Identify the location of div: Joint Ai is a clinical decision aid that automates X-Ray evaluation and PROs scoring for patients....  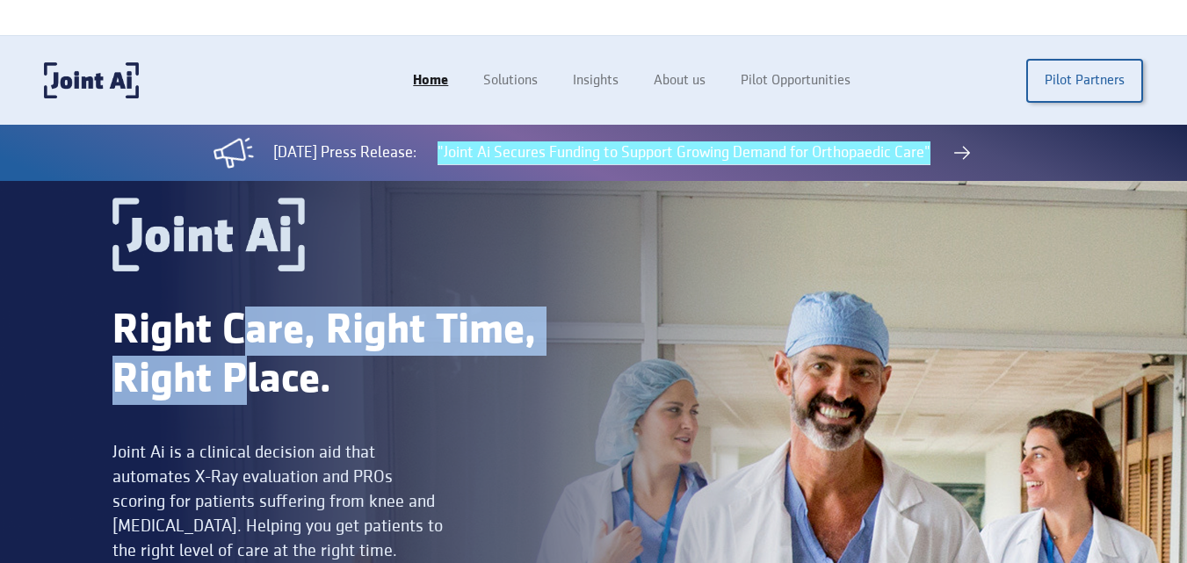
(280, 502).